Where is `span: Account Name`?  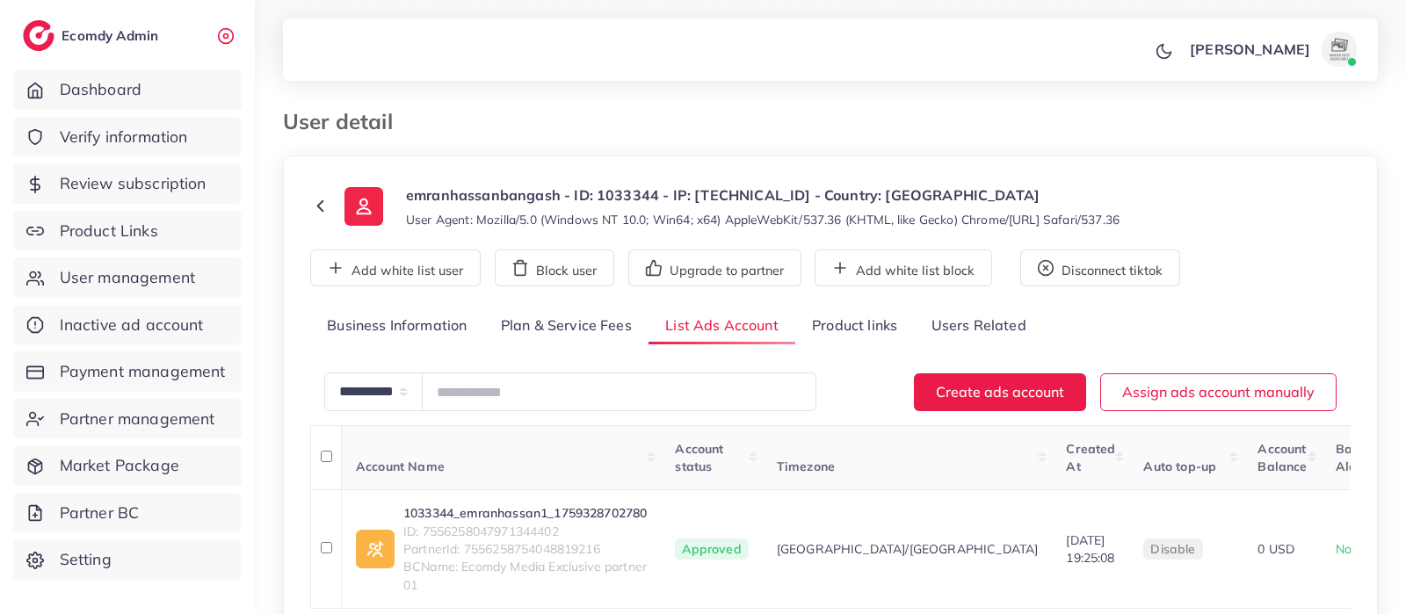
span: Account Name is located at coordinates (400, 467).